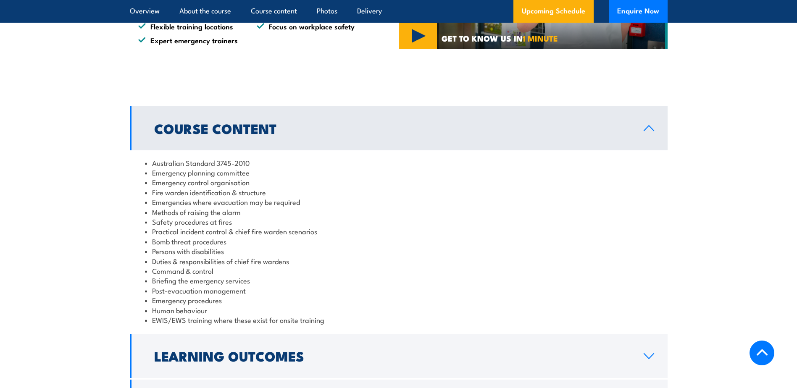 The height and width of the screenshot is (388, 797). What do you see at coordinates (309, 26) in the screenshot?
I see `li: Focus on workplace safety` at bounding box center [309, 26].